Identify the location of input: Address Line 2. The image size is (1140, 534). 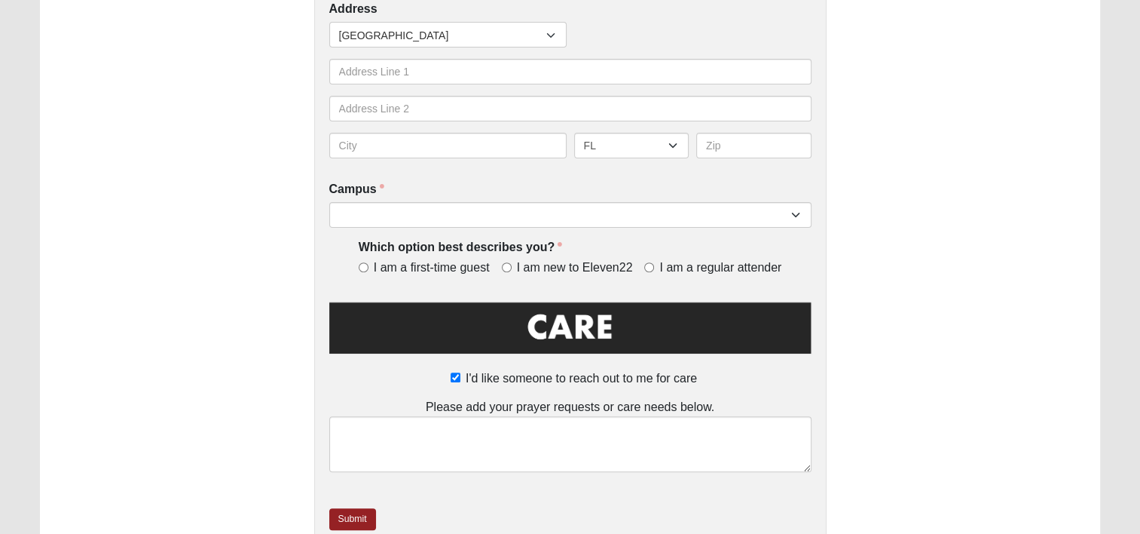
(571, 109).